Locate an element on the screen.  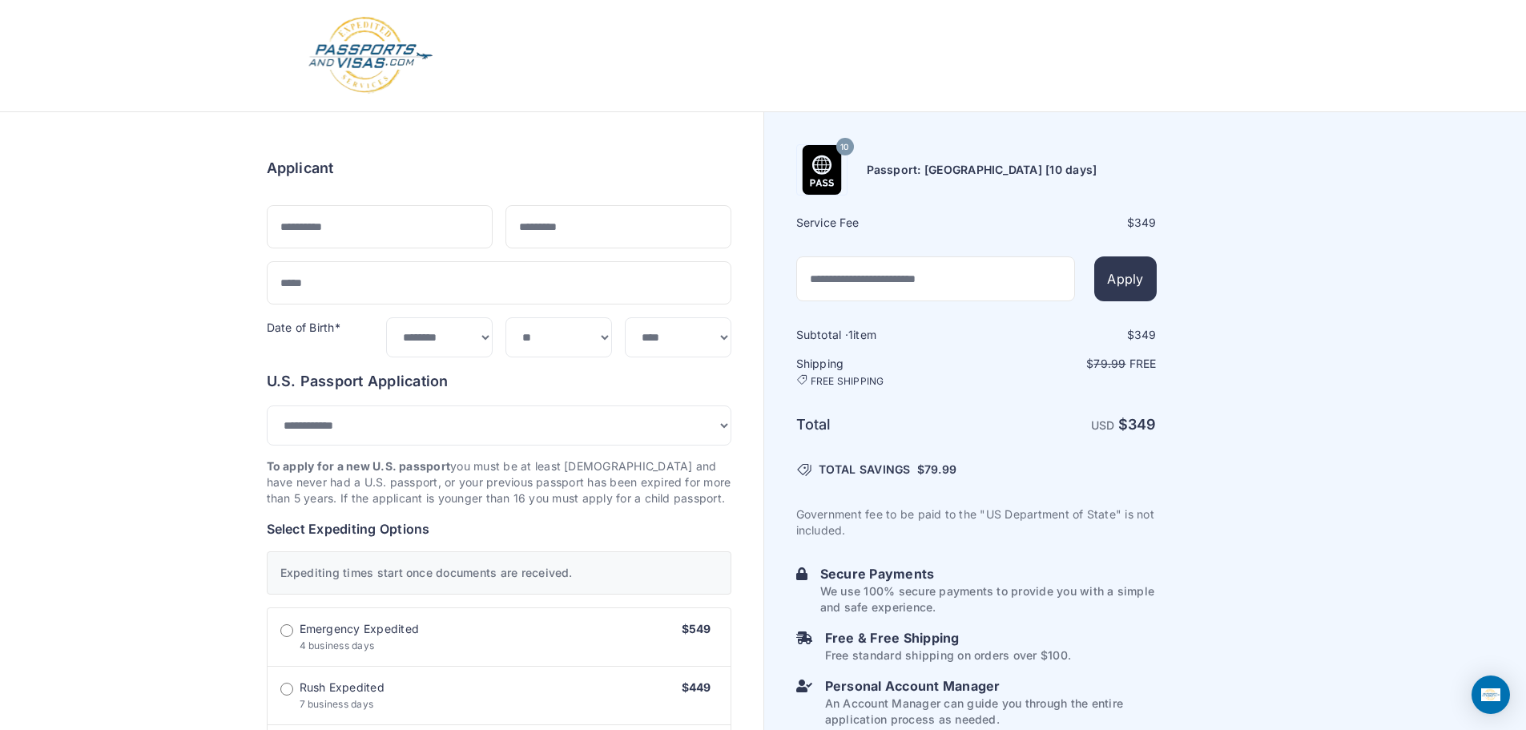
h6: Applicant is located at coordinates (300, 168).